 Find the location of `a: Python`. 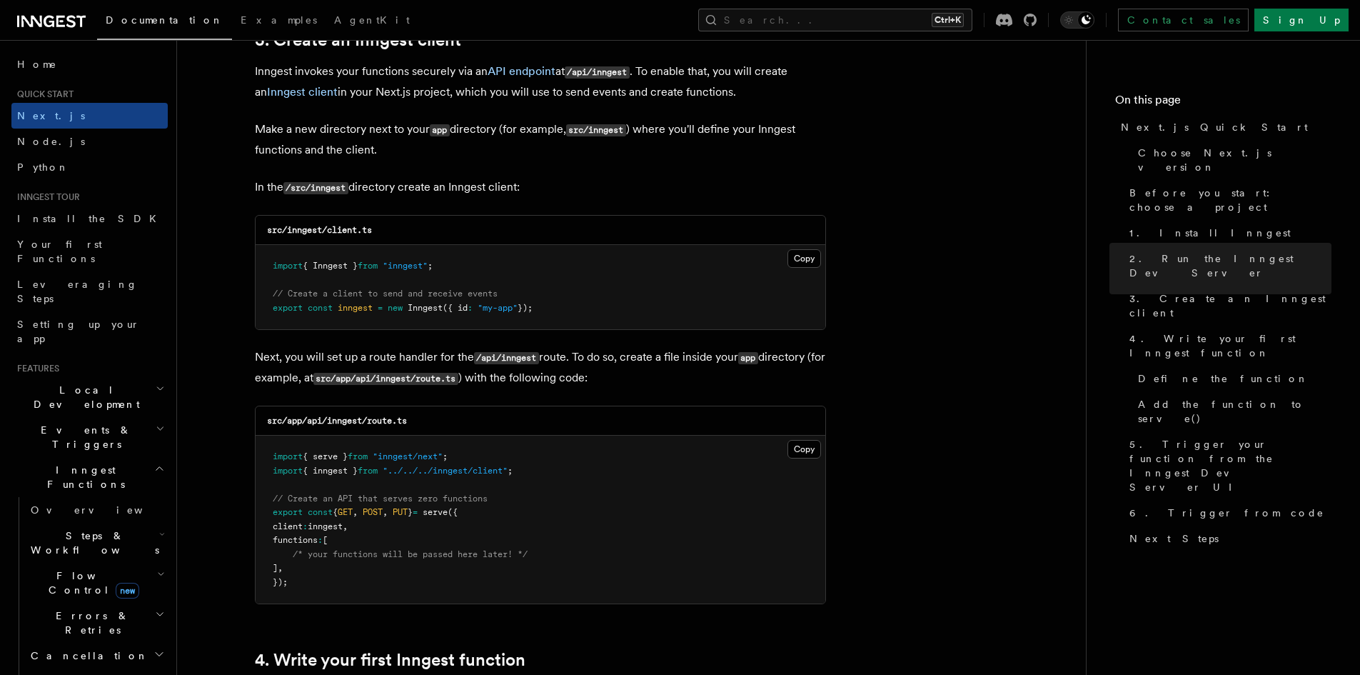

a: Python is located at coordinates (89, 167).